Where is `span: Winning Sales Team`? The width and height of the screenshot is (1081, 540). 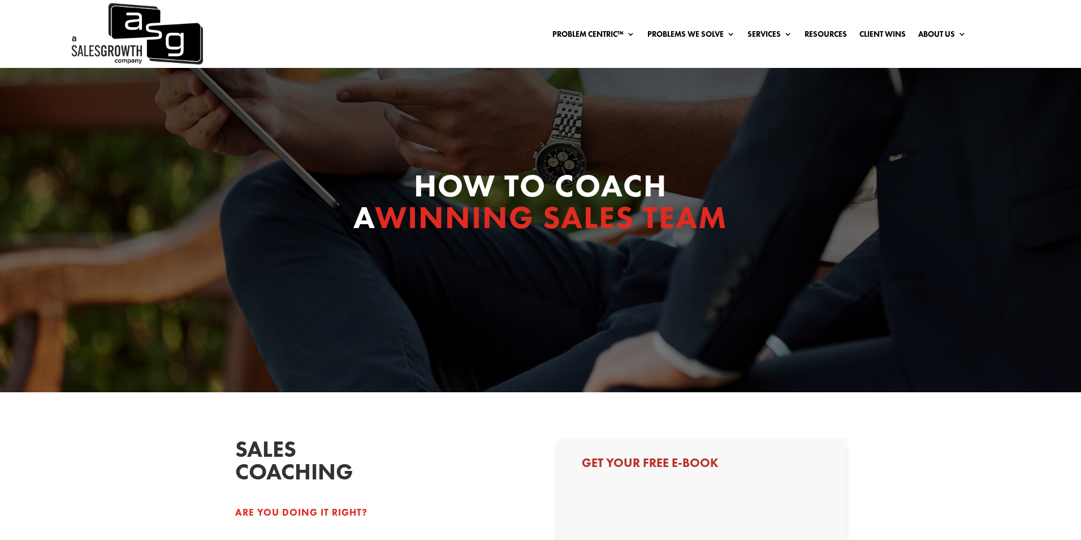
span: Winning Sales Team is located at coordinates (551, 217).